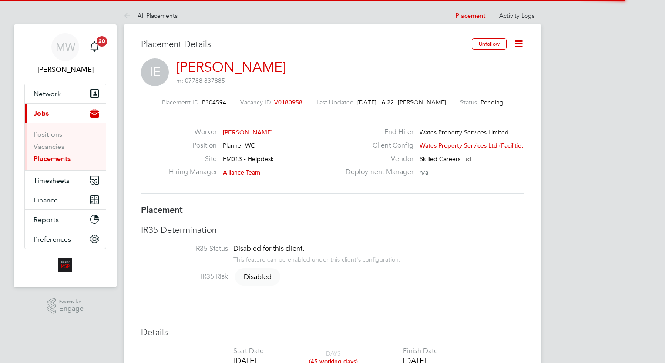 This screenshot has width=665, height=363. What do you see at coordinates (71, 301) in the screenshot?
I see `span: Powered by` at bounding box center [71, 301].